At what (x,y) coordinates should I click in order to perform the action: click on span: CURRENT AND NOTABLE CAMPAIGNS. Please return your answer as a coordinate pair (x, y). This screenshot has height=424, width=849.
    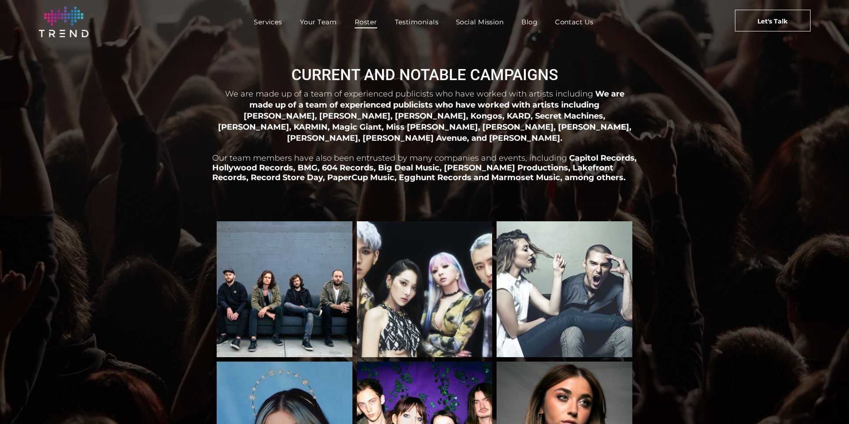
    Looking at the image, I should click on (425, 75).